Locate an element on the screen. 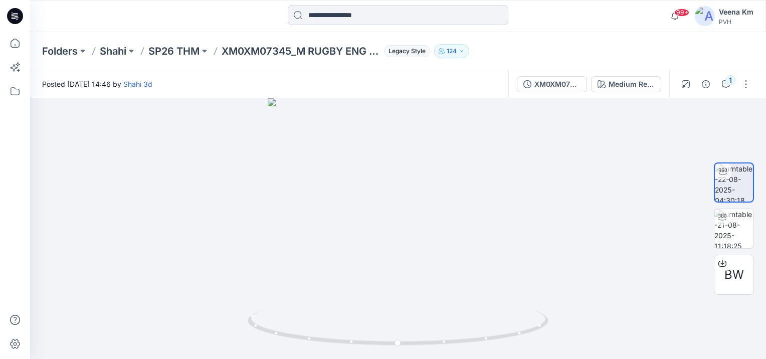 This screenshot has height=359, width=766. a: Folders is located at coordinates (60, 51).